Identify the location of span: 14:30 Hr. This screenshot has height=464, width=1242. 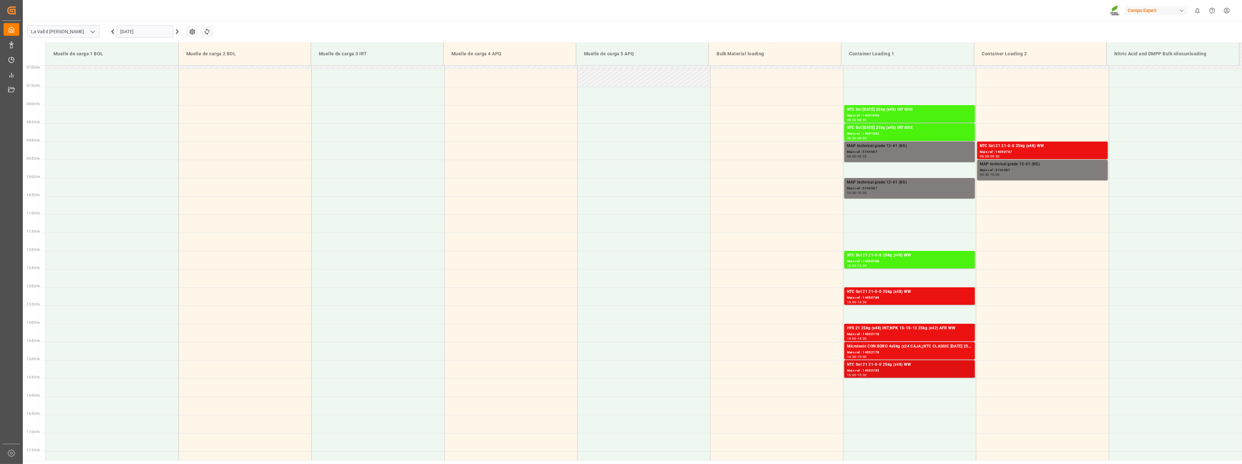
(33, 341).